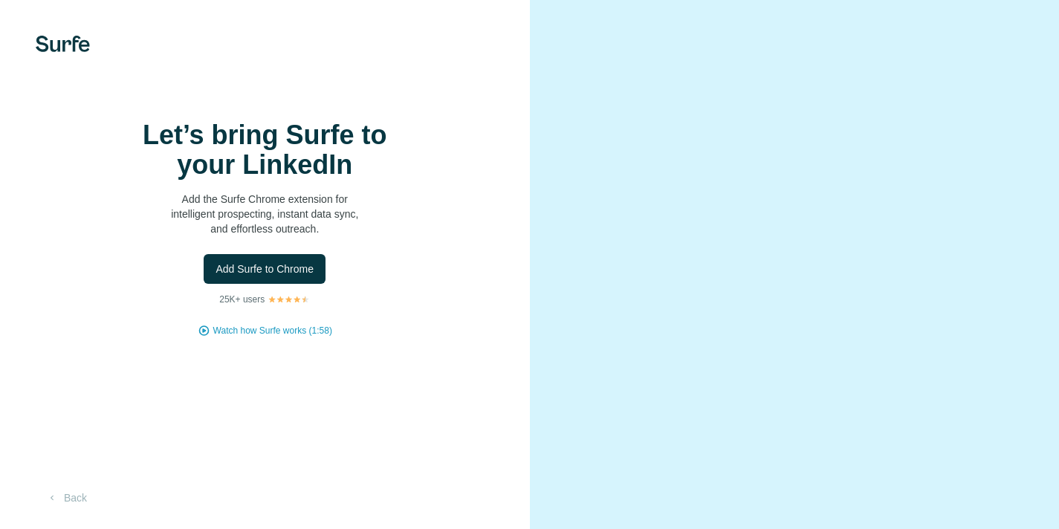 The image size is (1059, 529). What do you see at coordinates (62, 44) in the screenshot?
I see `img: Surfe's logo` at bounding box center [62, 44].